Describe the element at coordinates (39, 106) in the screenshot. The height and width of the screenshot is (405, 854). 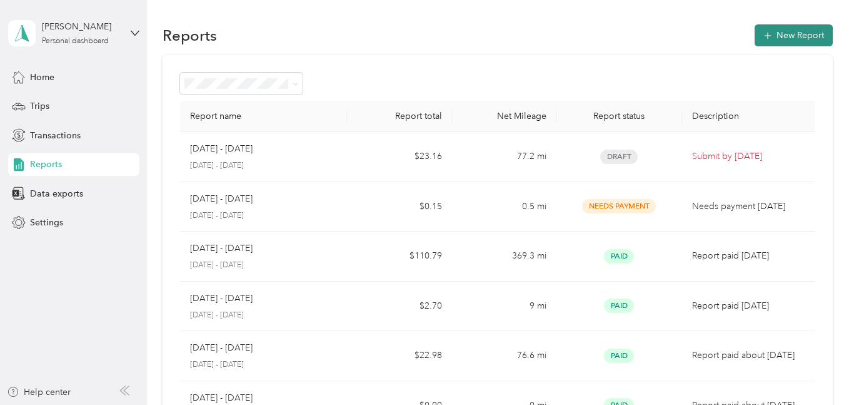
I see `span: Trips` at that location.